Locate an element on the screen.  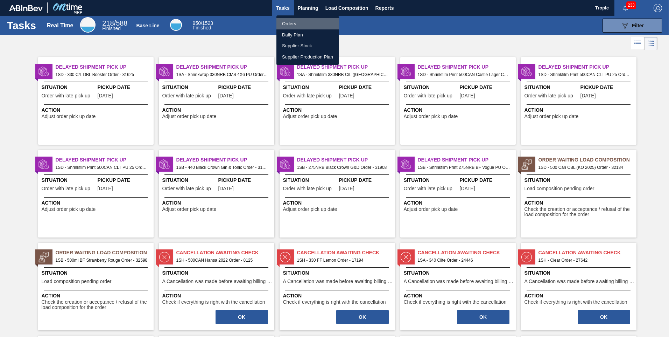
li: Supplier Production Plan is located at coordinates (308, 57).